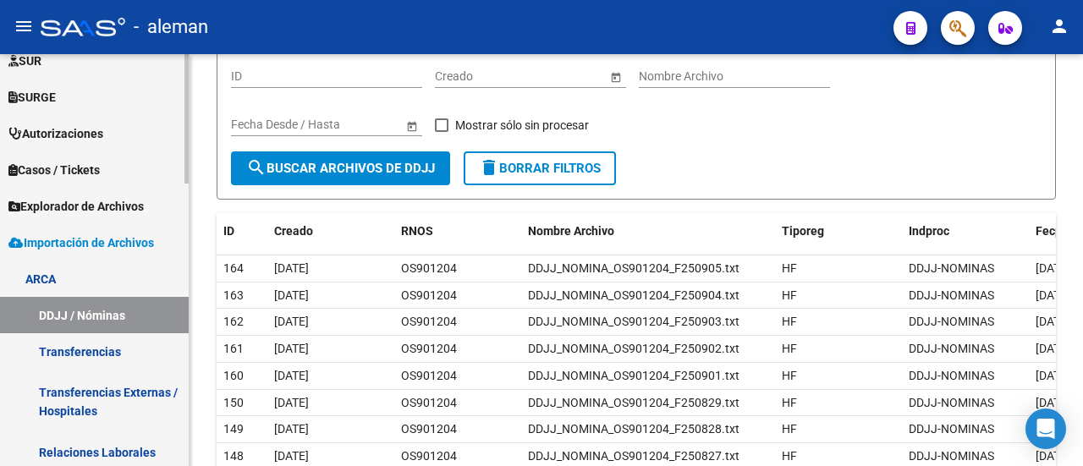 This screenshot has height=466, width=1083. I want to click on span: Explorador de Archivos, so click(76, 206).